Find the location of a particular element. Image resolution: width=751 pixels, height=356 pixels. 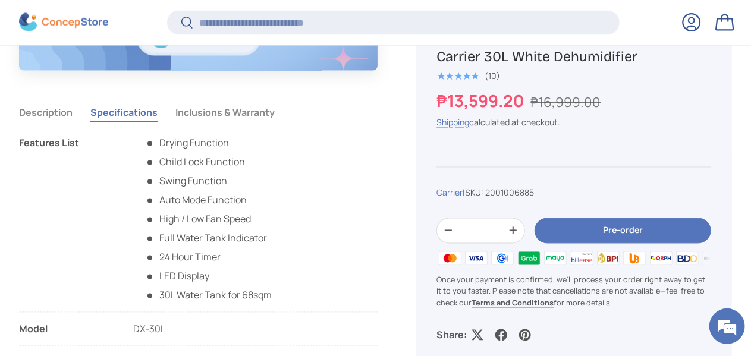

div: calculated at checkout. is located at coordinates (574, 123).